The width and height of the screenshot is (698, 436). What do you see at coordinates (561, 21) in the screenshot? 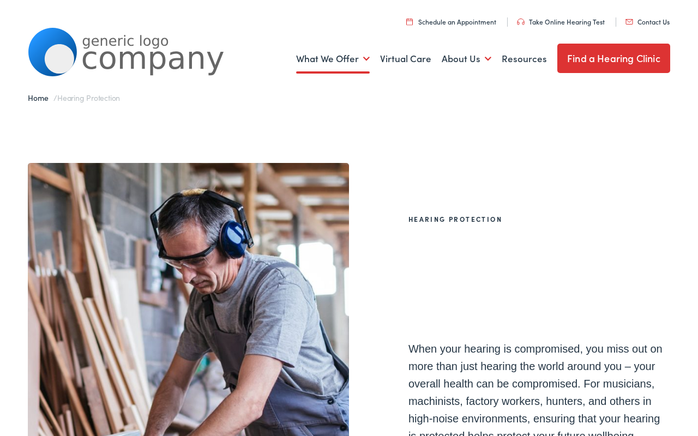
I see `a: Take Online Hearing Test` at bounding box center [561, 21].